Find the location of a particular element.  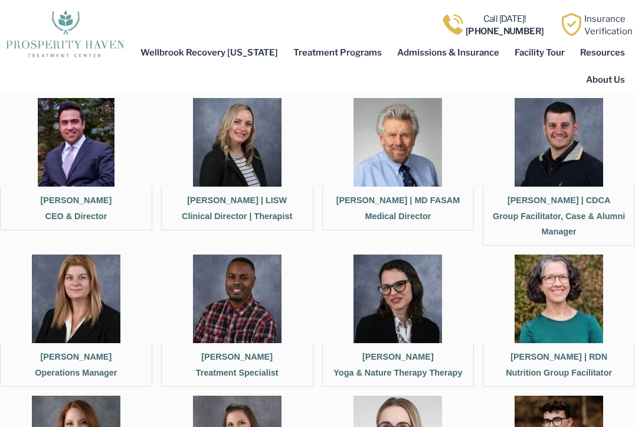

img: In a staff profile, a woman with straight, shoulder-length blonde hair is wearing a black blazer ... is located at coordinates (76, 299).